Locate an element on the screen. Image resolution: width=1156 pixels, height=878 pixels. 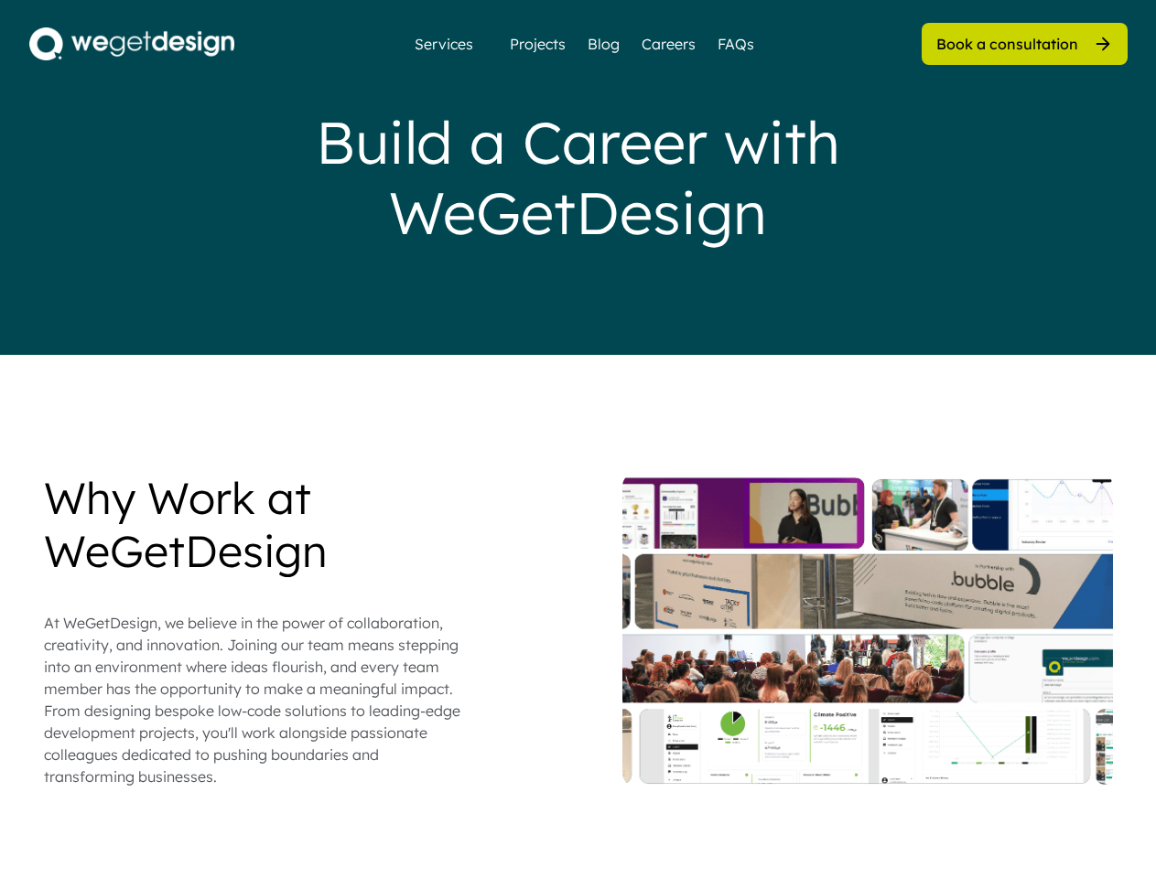
div: FAQs is located at coordinates (736, 44).